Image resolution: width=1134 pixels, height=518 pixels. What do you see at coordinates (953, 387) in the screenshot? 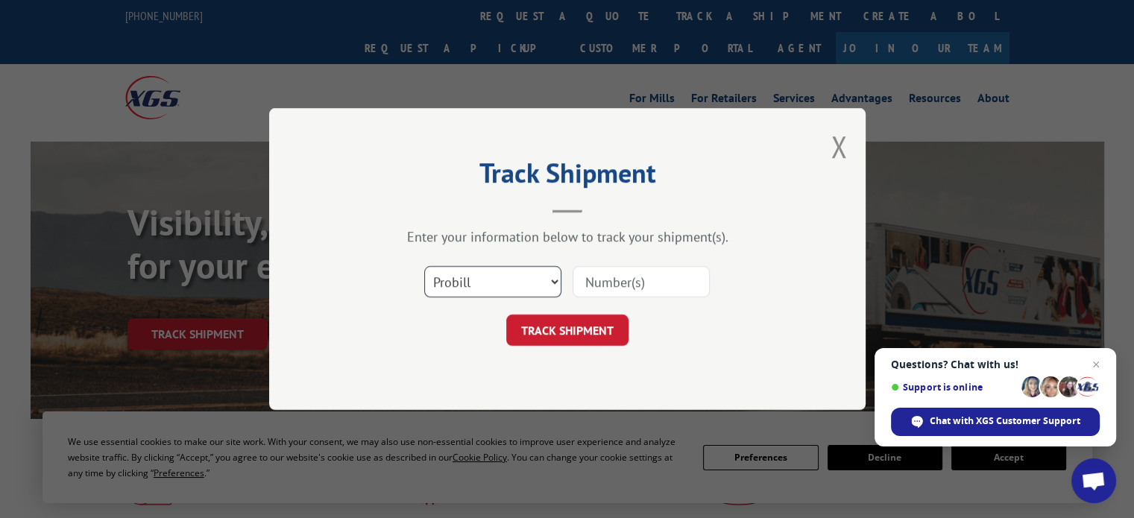
I see `span: Support is online` at bounding box center [953, 387].